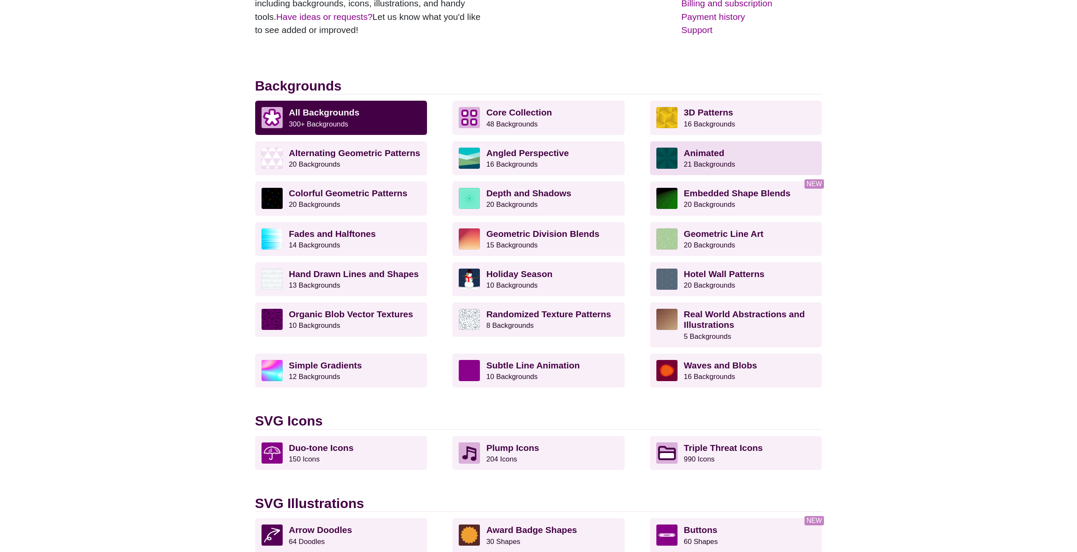 This screenshot has width=1077, height=552. What do you see at coordinates (272, 239) in the screenshot?
I see `img: blue lights stretching horizontally over white` at bounding box center [272, 239].